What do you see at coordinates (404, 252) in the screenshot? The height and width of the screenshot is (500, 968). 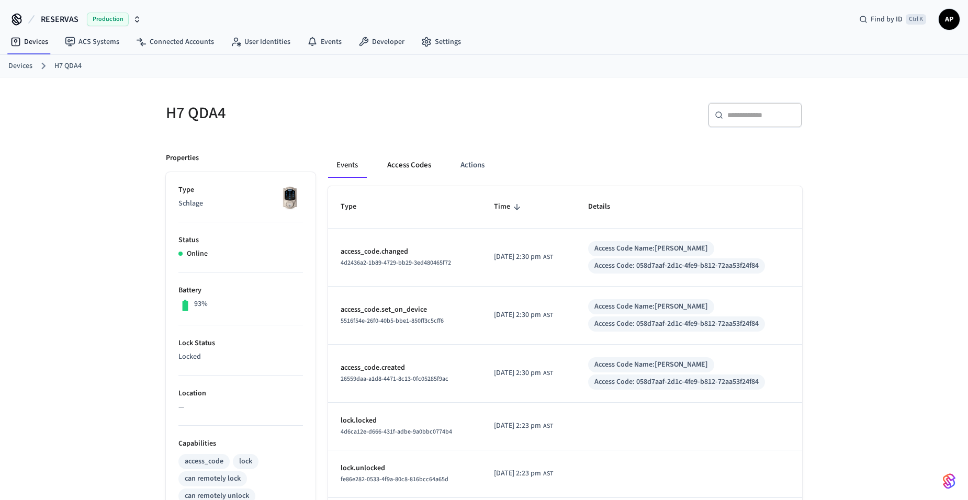 I see `p: access_code.changed` at bounding box center [404, 252].